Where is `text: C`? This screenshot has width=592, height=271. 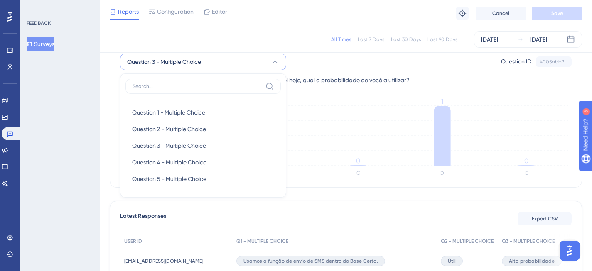
text: C is located at coordinates (358, 173).